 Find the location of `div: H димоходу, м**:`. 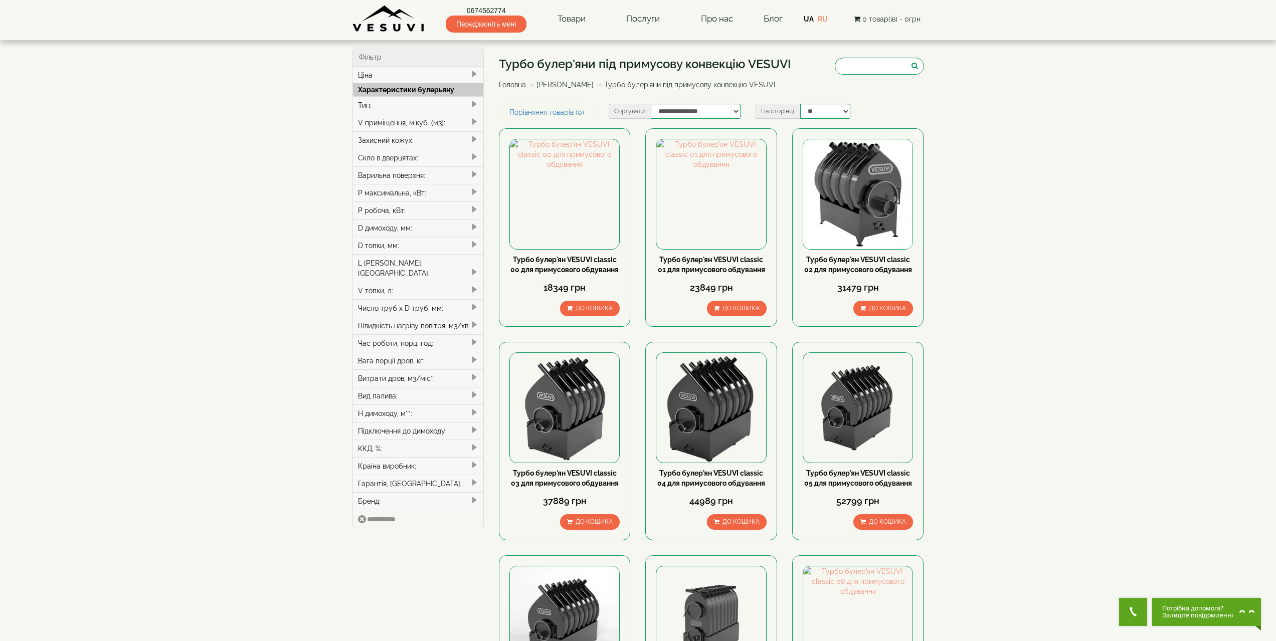

div: H димоходу, м**: is located at coordinates (418, 413).